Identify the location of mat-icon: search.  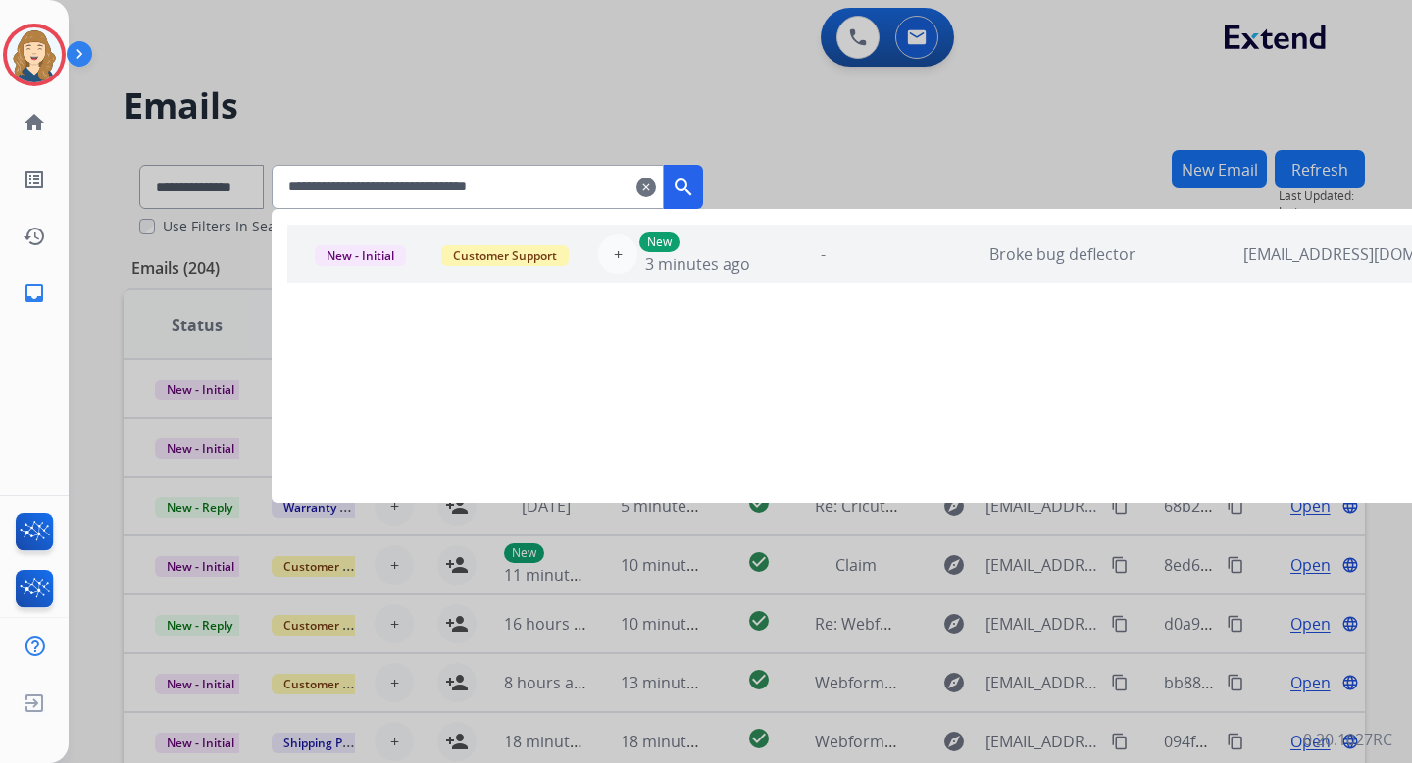
(683, 187).